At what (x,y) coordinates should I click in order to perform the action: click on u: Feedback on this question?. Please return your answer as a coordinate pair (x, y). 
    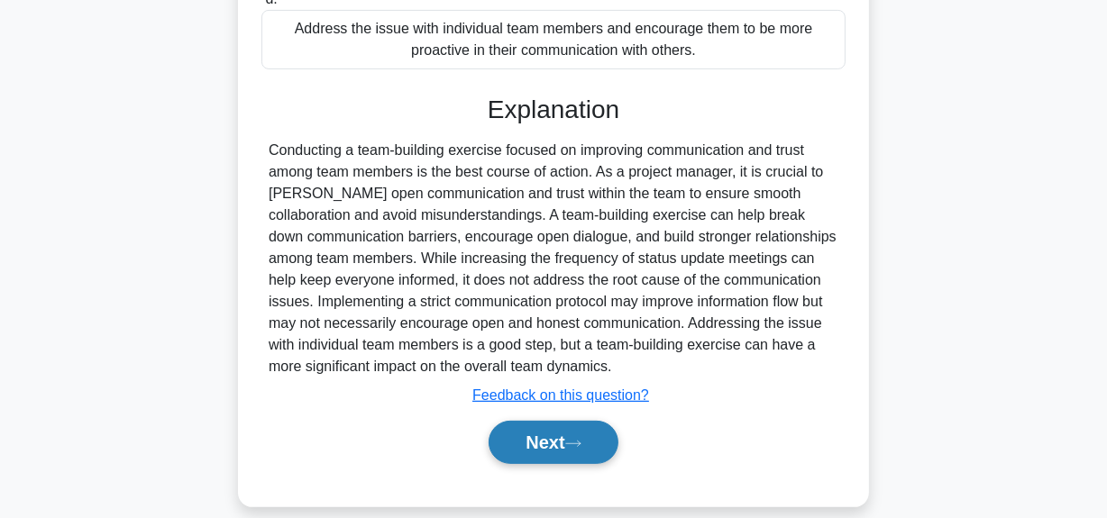
    Looking at the image, I should click on (561, 395).